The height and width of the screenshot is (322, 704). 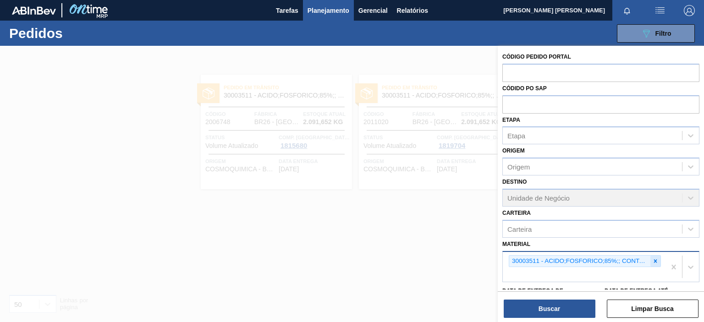 I want to click on label: Data de Entrega até, so click(x=637, y=291).